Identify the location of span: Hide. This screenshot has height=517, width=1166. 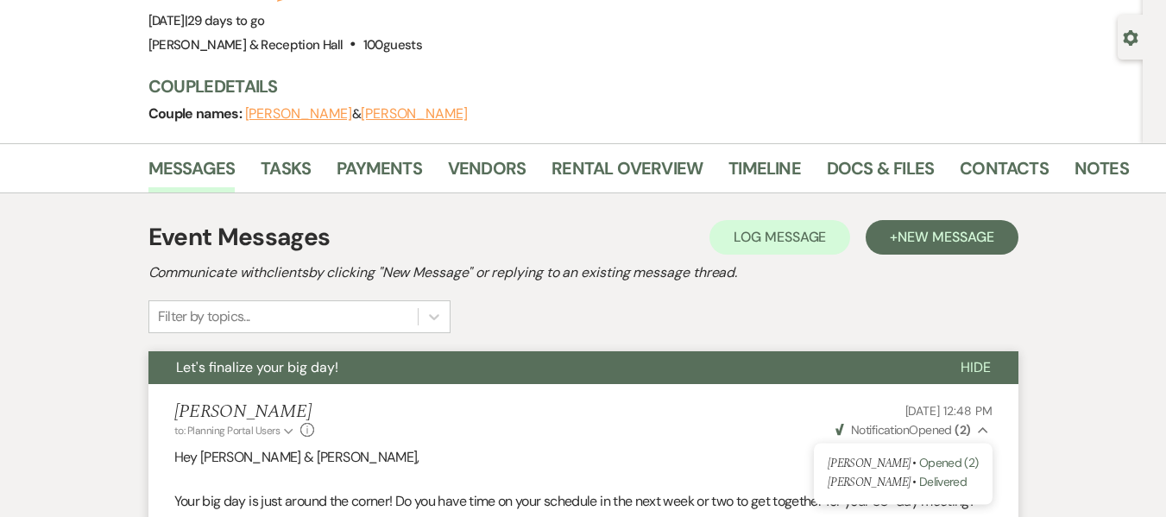
(976, 367).